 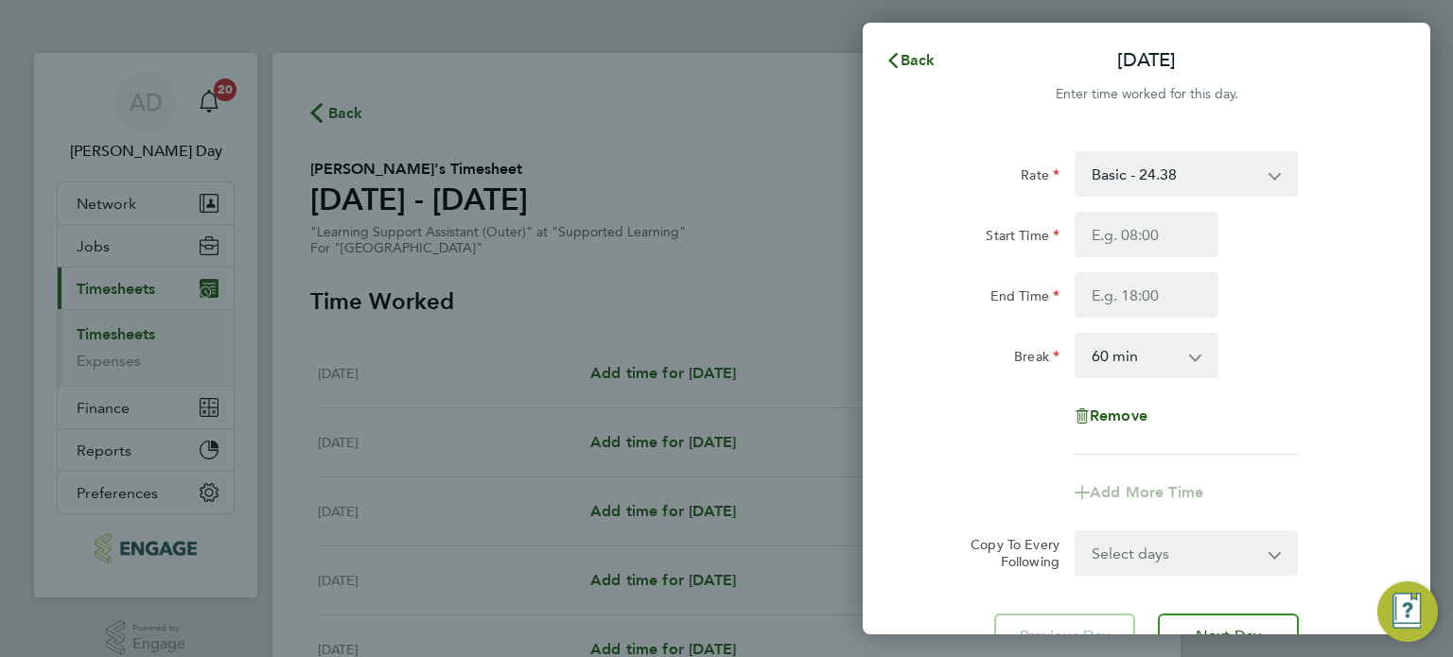 I want to click on label: Break, so click(x=1037, y=359).